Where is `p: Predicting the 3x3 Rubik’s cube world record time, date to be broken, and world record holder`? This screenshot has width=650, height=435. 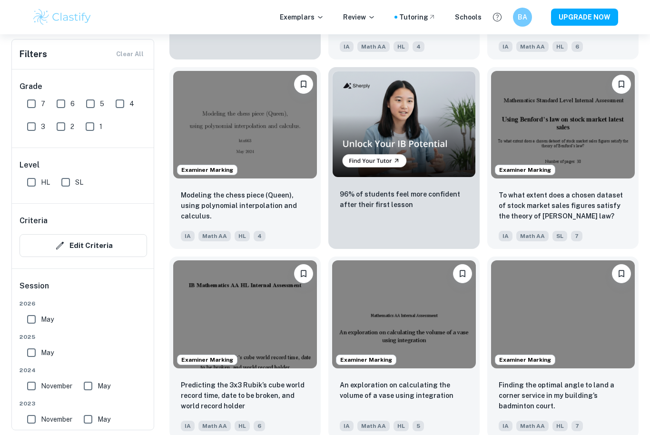
p: Predicting the 3x3 Rubik’s cube world record time, date to be broken, and world record holder is located at coordinates (245, 395).